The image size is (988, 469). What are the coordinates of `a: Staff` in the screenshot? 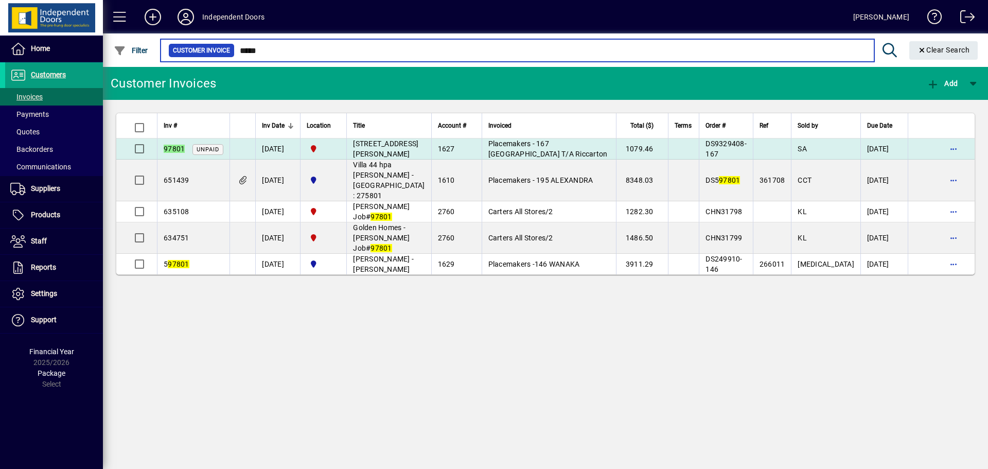 It's located at (54, 241).